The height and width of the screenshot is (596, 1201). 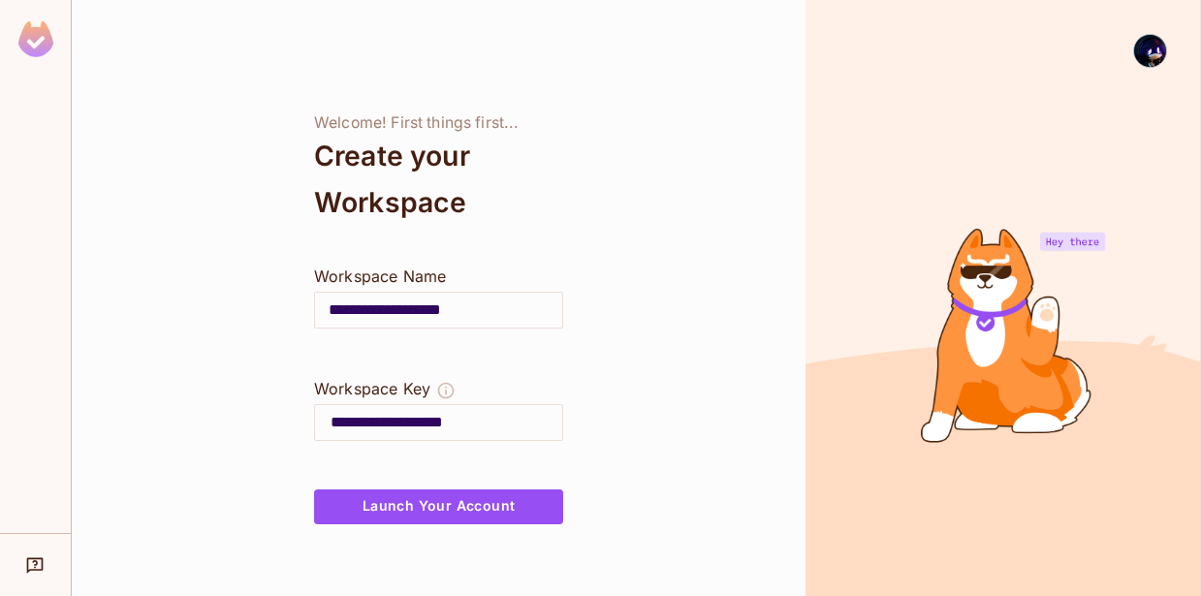 I want to click on img: MarcelloGamesYT (Marcello Pio Marsiglia), so click(x=1150, y=50).